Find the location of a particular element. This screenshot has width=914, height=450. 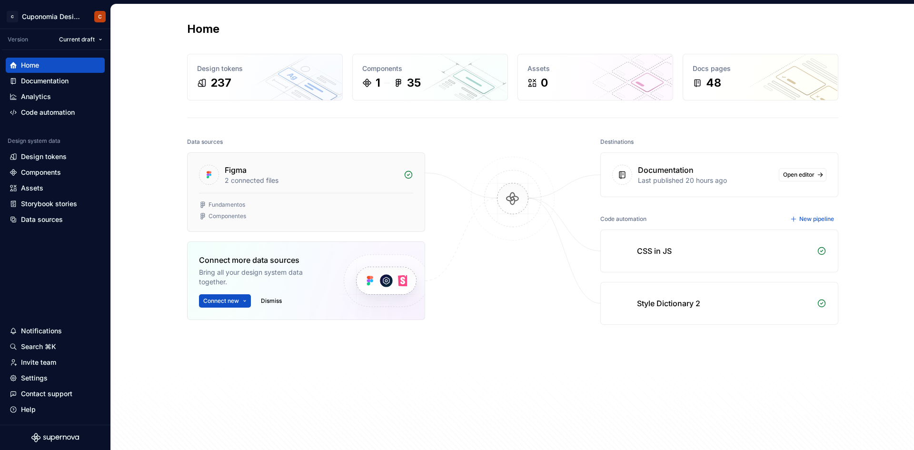

a: Settings is located at coordinates (55, 378).